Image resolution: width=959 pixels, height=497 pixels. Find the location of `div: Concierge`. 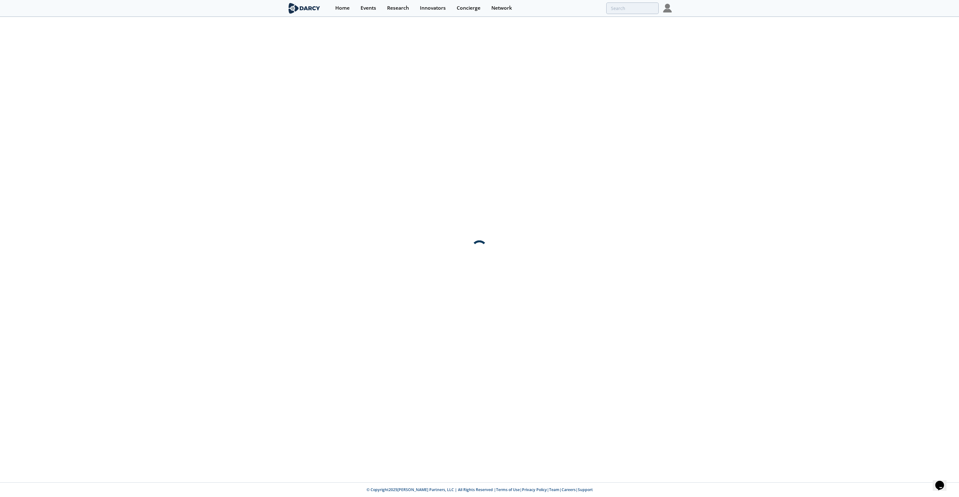

div: Concierge is located at coordinates (468, 8).